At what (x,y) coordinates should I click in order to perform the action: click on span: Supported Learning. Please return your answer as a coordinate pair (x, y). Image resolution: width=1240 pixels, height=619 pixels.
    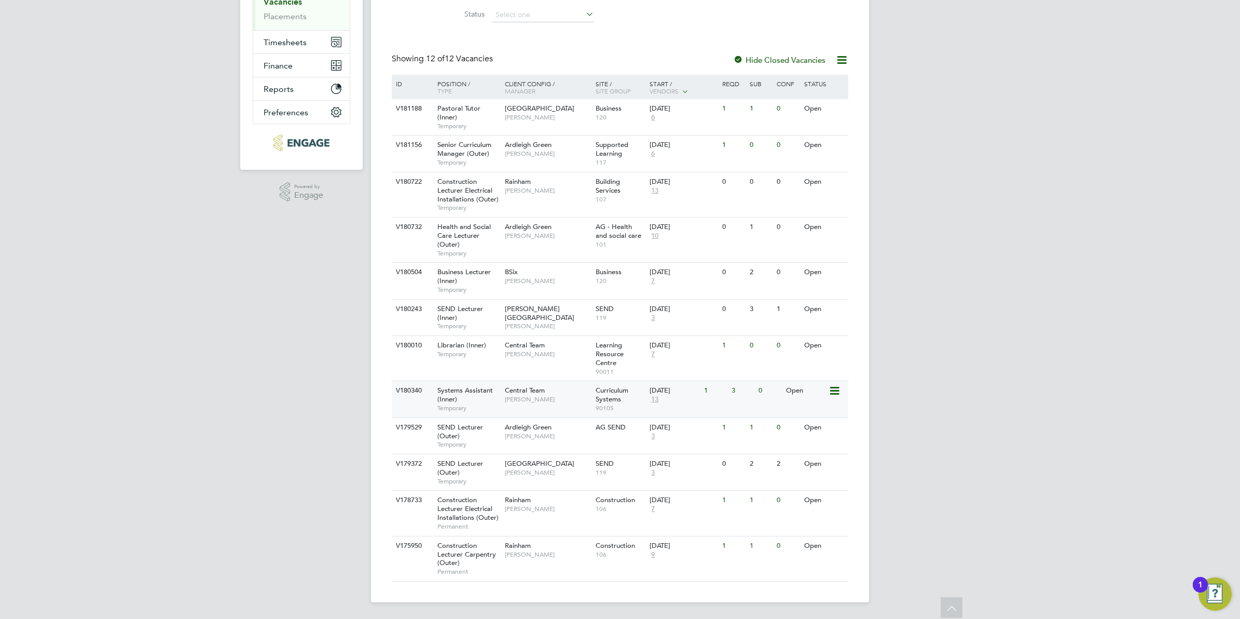
    Looking at the image, I should click on (612, 149).